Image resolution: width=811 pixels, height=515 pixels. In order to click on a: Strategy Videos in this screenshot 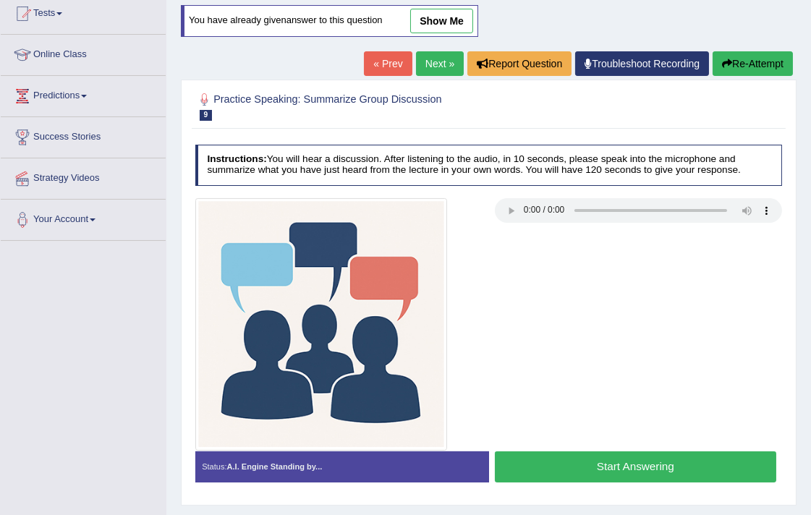, I will do `click(83, 177)`.